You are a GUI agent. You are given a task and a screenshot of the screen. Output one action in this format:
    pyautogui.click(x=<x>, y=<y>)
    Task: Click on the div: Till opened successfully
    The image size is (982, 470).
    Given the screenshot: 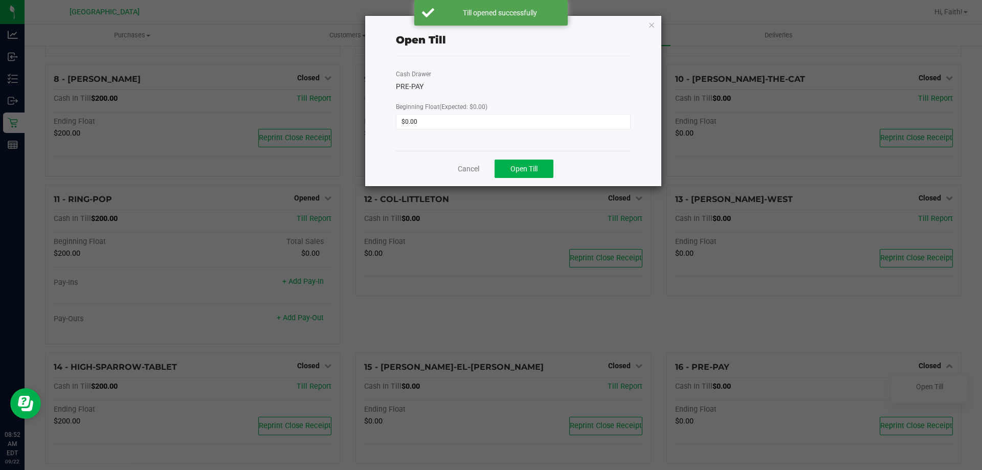 What is the action you would take?
    pyautogui.click(x=500, y=13)
    